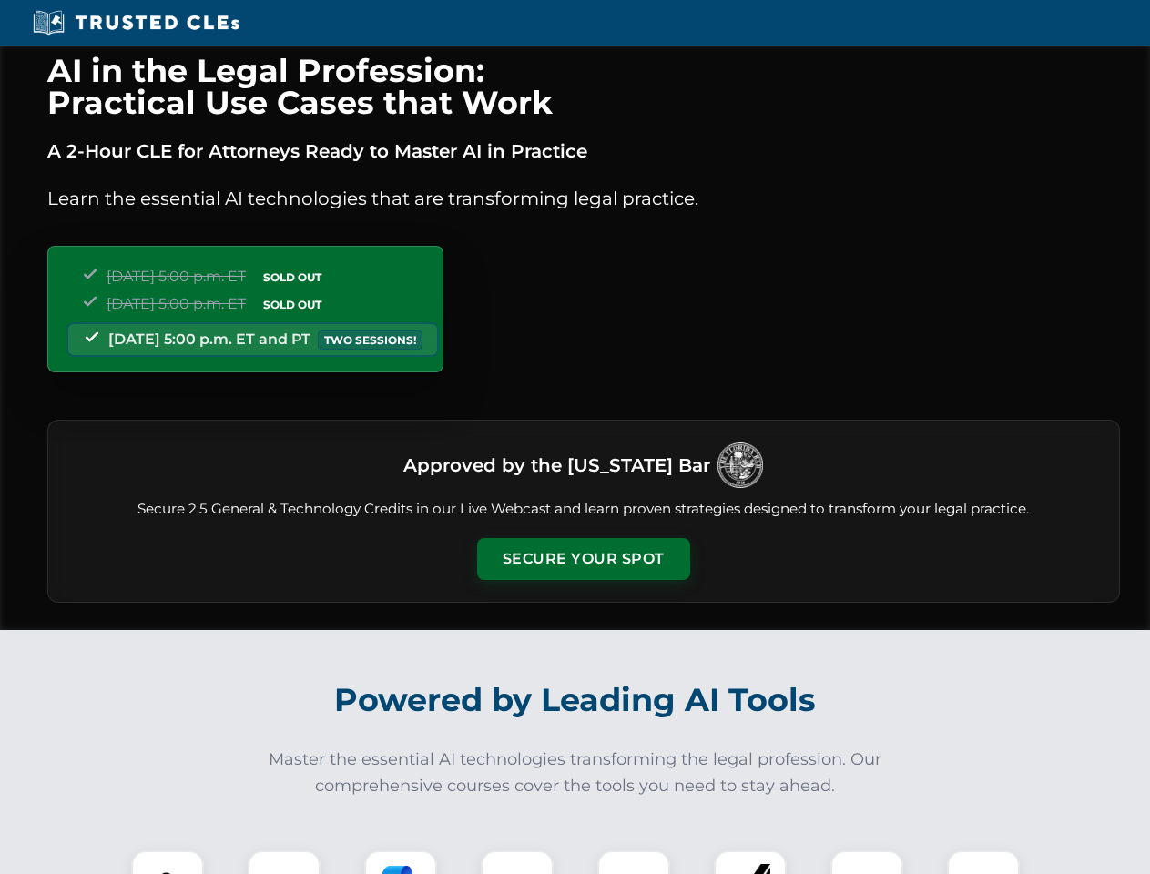  Describe the element at coordinates (584, 559) in the screenshot. I see `button: Secure Your Spot` at that location.